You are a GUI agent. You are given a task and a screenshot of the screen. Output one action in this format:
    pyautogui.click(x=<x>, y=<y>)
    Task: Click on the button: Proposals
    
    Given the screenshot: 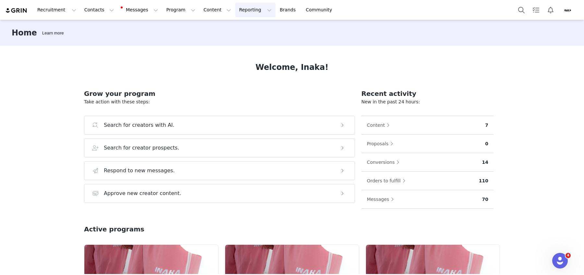 What is the action you would take?
    pyautogui.click(x=382, y=144)
    